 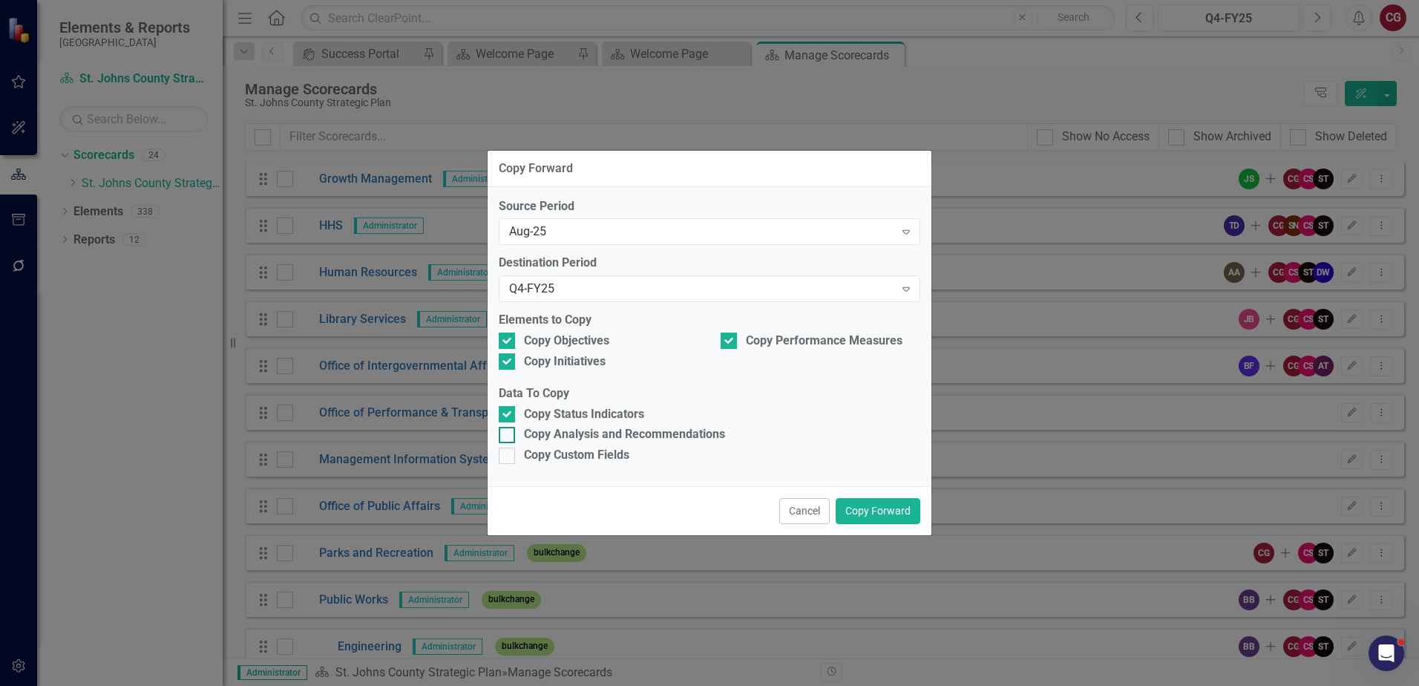 What do you see at coordinates (701, 232) in the screenshot?
I see `div: Aug-25` at bounding box center [701, 232].